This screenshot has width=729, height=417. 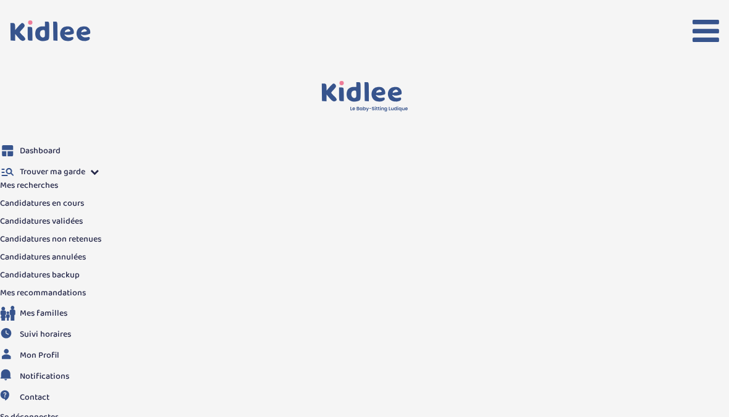 What do you see at coordinates (40, 355) in the screenshot?
I see `span: Mon Profil` at bounding box center [40, 355].